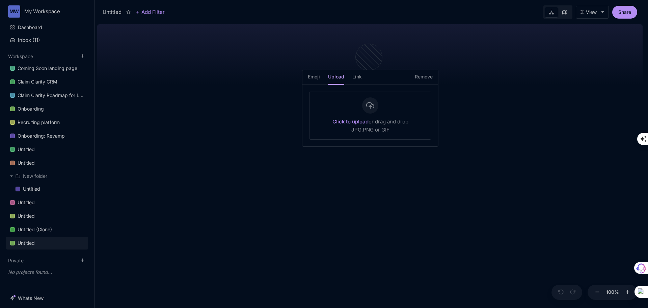  Describe the element at coordinates (357, 79) in the screenshot. I see `h5: Link` at that location.